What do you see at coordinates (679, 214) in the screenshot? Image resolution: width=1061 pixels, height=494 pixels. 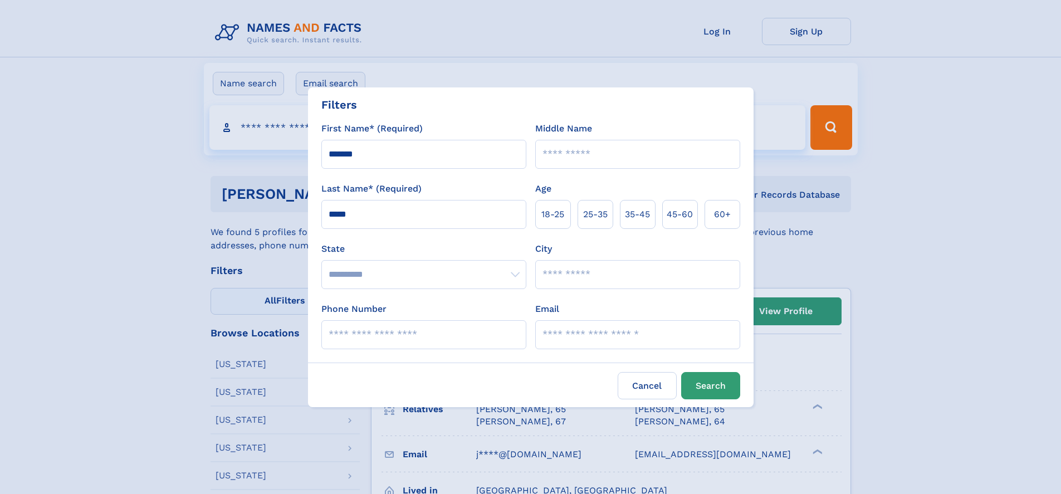 I see `span: 45‑60` at bounding box center [679, 214].